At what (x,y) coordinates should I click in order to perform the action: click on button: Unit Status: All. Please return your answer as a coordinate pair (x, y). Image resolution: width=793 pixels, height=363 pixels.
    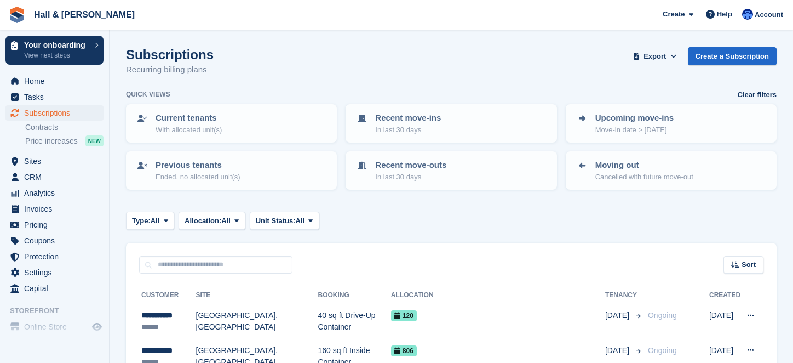
    Looking at the image, I should click on (284, 220).